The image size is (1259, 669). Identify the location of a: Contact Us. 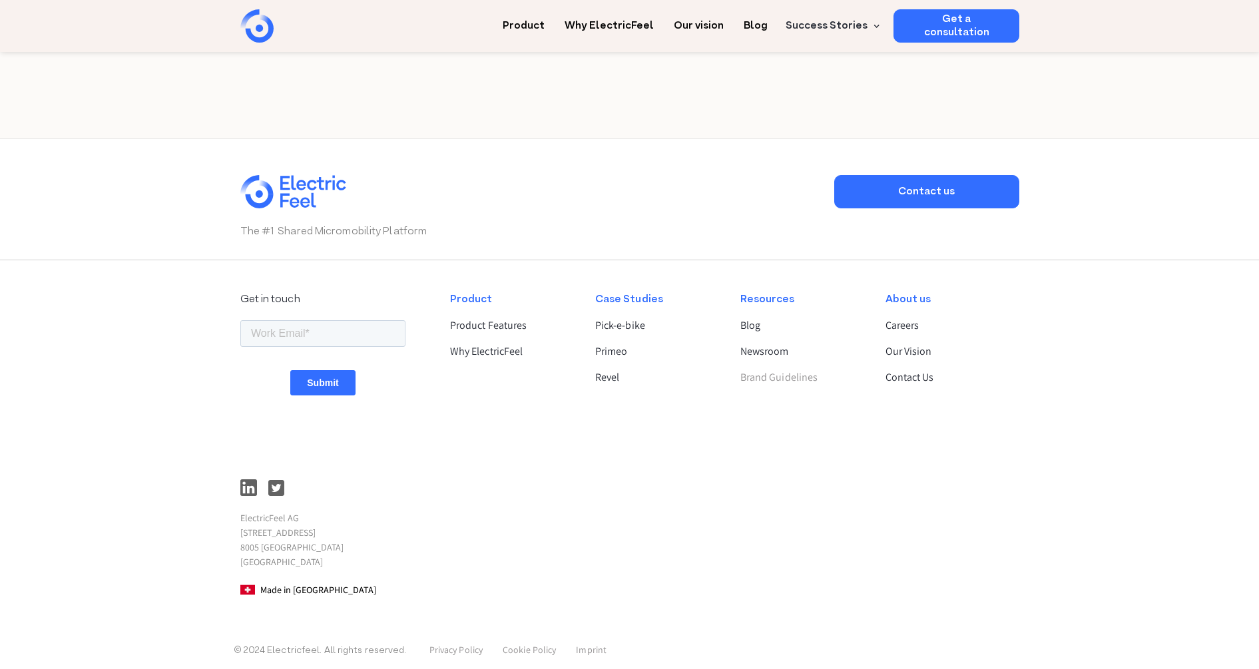
(947, 377).